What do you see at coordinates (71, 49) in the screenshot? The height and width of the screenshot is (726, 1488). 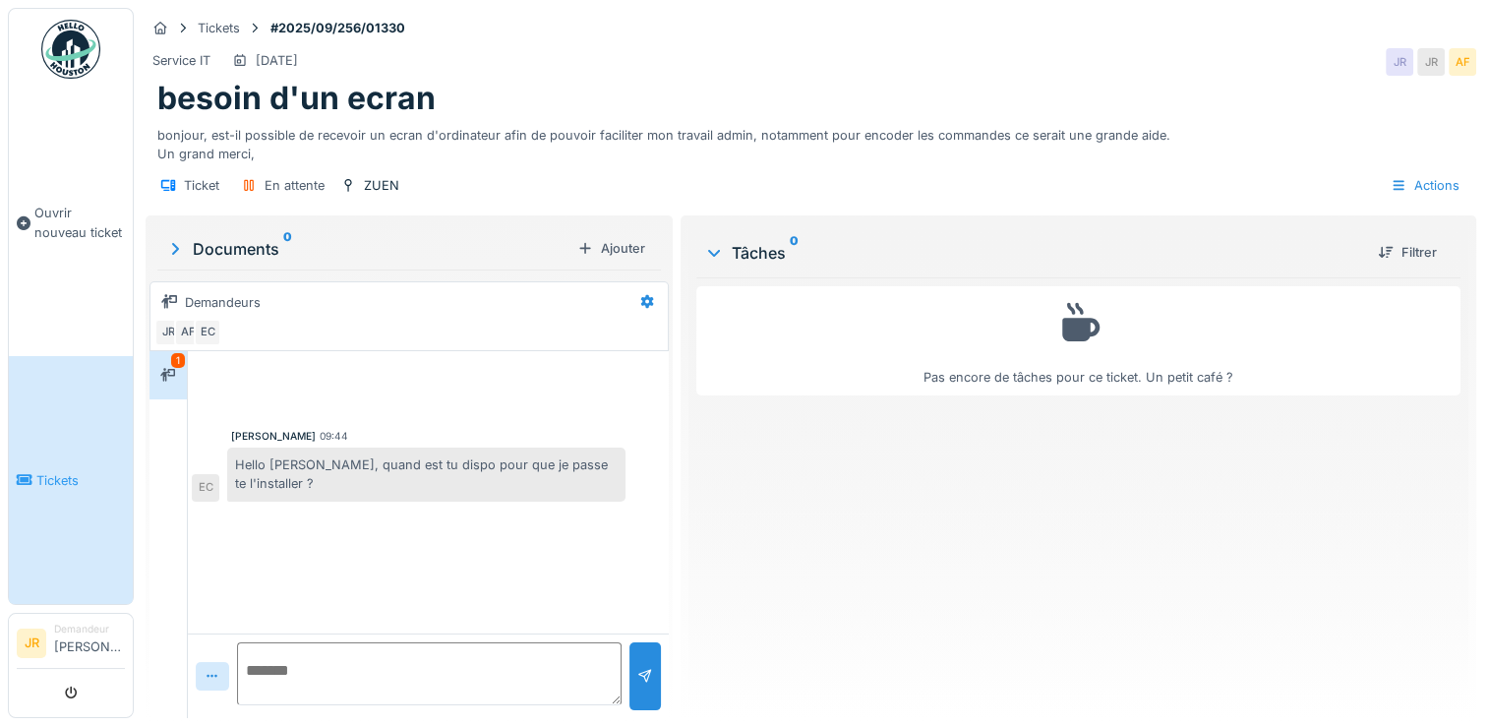 I see `img: Badge_color-CXgf-gQk.svg` at bounding box center [71, 49].